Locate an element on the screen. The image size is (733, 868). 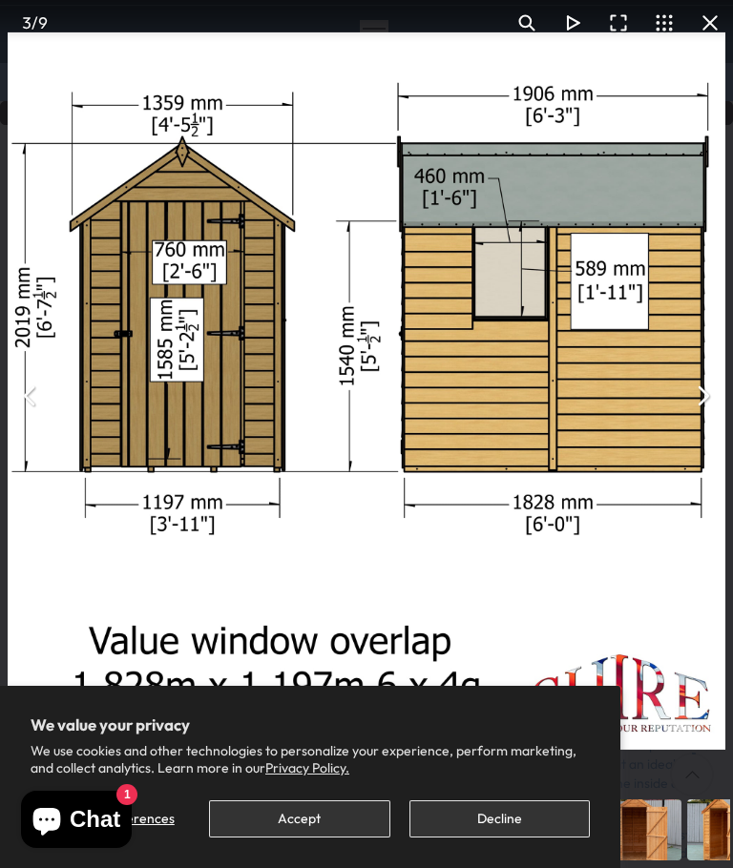
button: Previous is located at coordinates (31, 396).